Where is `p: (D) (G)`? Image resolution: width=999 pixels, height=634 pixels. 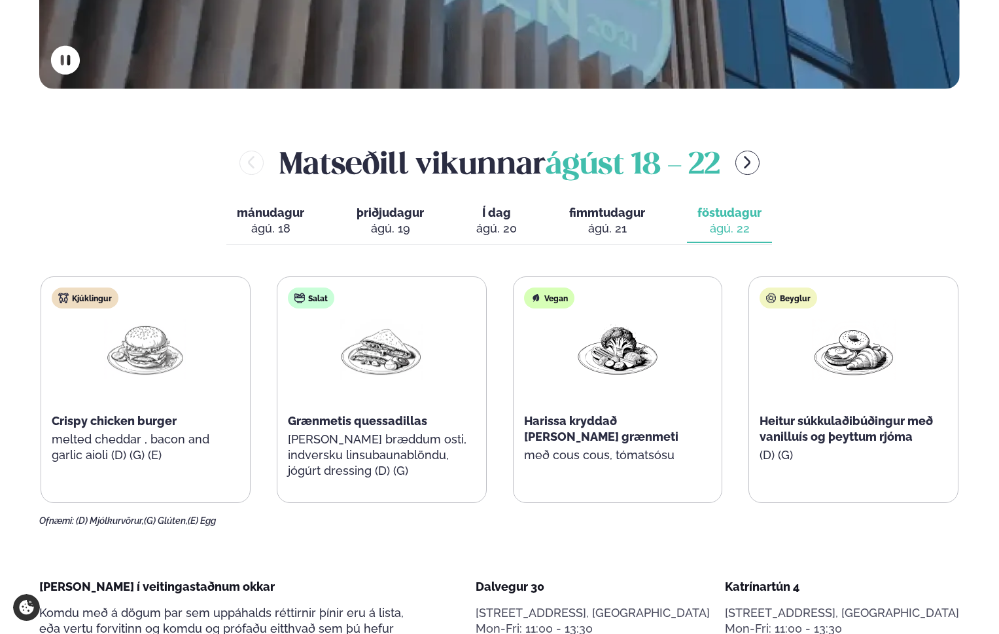 p: (D) (G) is located at coordinates (854, 455).